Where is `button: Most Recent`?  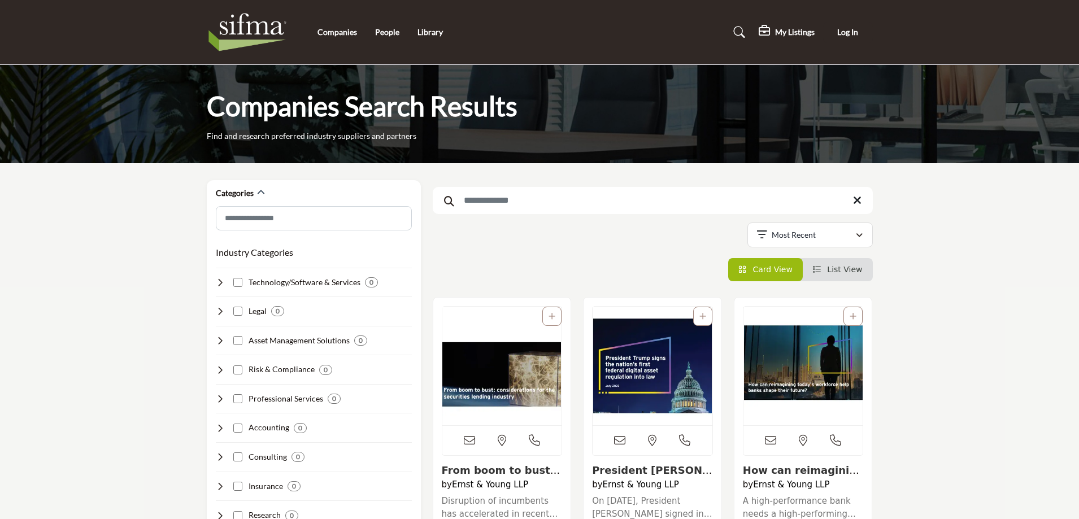
button: Most Recent is located at coordinates (810, 235).